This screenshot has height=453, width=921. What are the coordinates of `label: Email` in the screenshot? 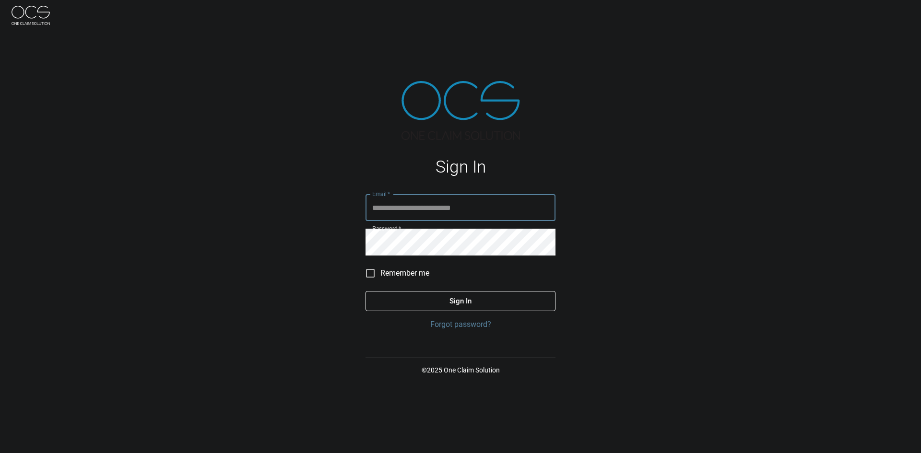 It's located at (381, 194).